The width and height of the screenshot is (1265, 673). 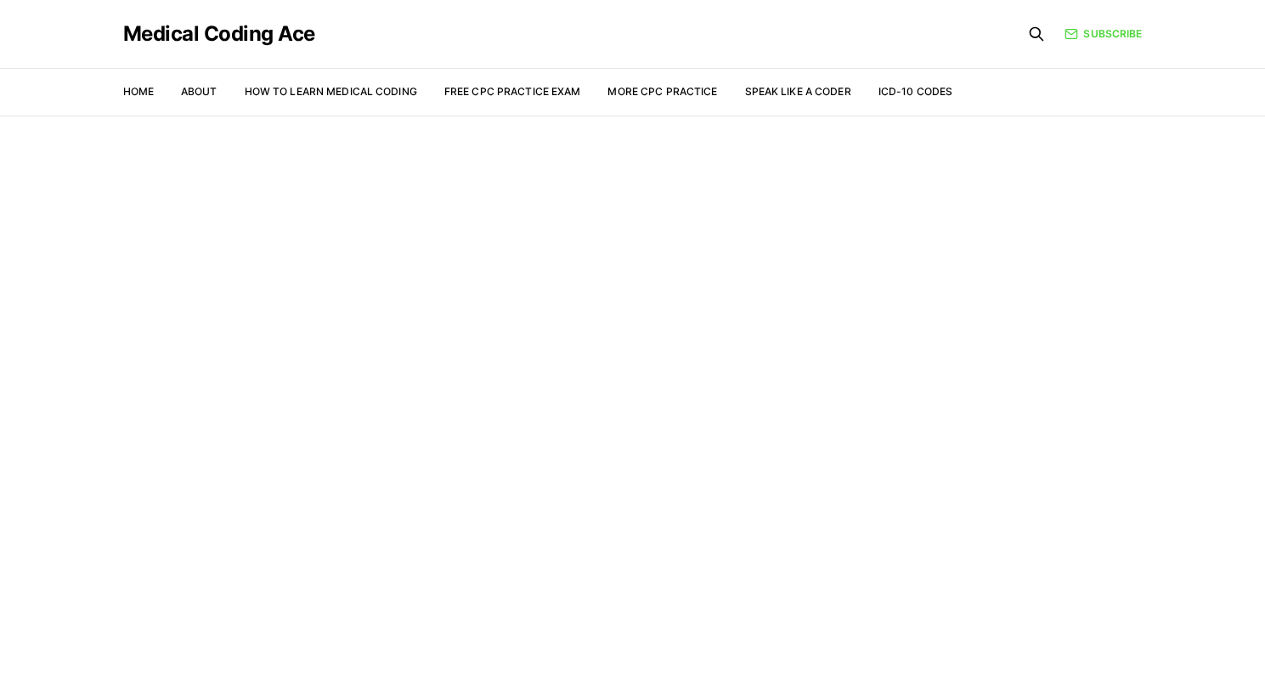 I want to click on a: Free CPC Practice Exam, so click(x=512, y=91).